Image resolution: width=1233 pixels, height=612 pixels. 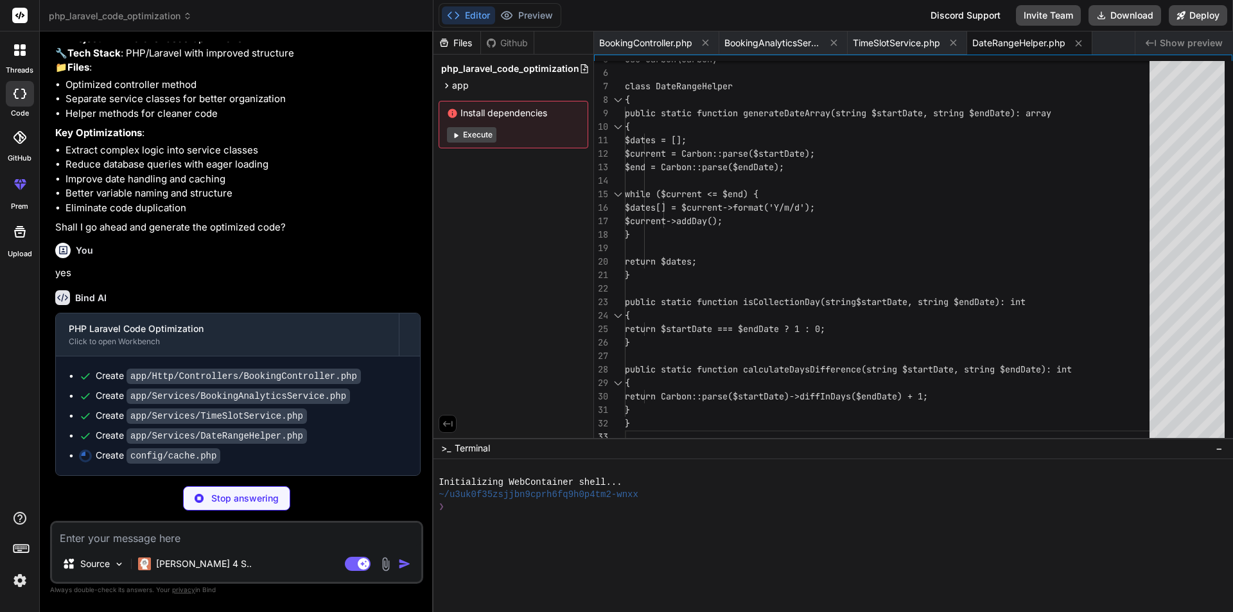 What do you see at coordinates (471, 135) in the screenshot?
I see `button: Execute` at bounding box center [471, 135].